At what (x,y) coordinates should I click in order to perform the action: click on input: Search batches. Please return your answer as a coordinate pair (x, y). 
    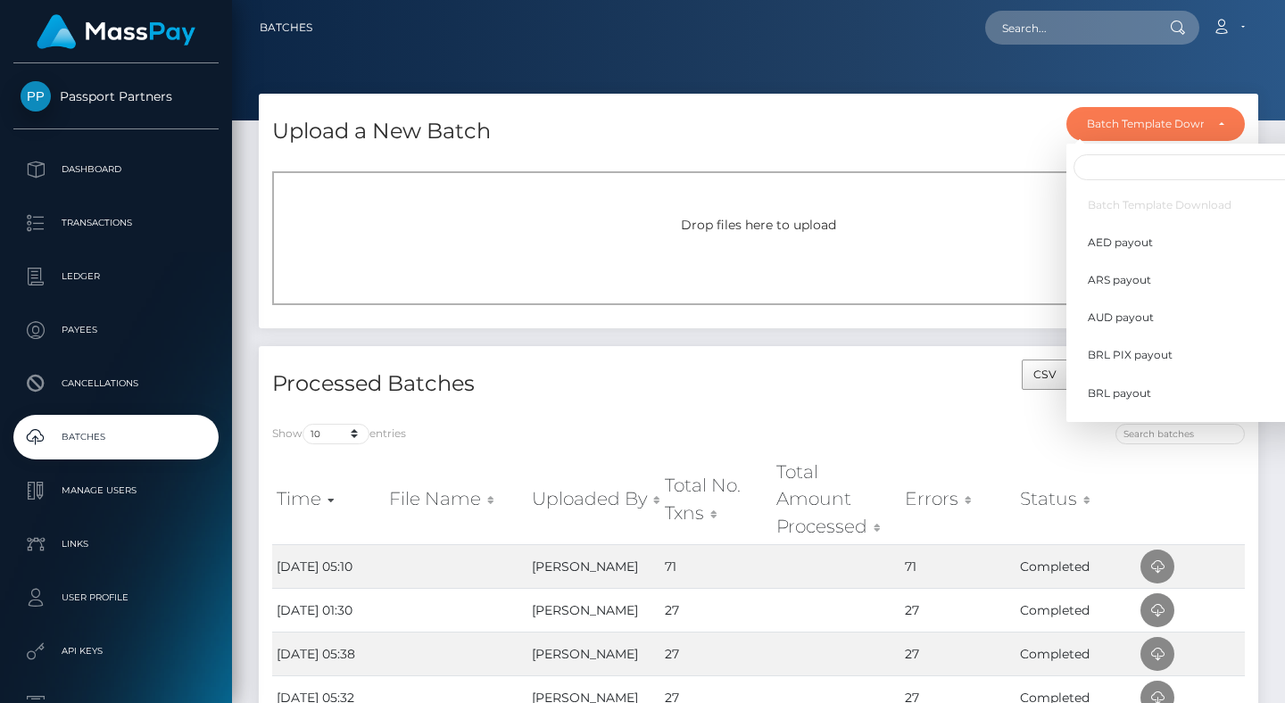
    Looking at the image, I should click on (1180, 434).